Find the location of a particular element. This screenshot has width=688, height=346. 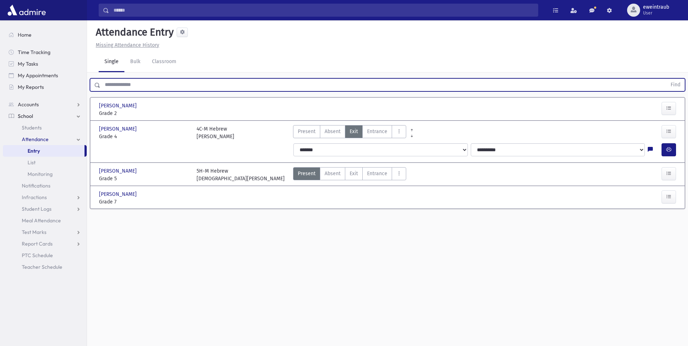

a: Missing Attendance History is located at coordinates (126, 45).